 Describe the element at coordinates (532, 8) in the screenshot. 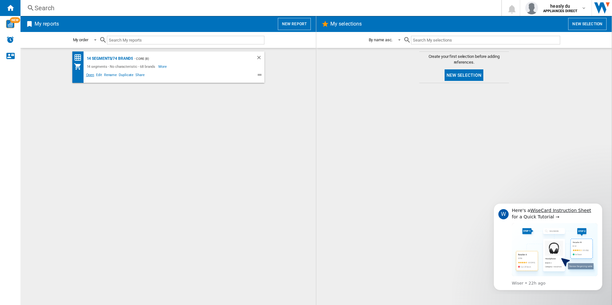

I see `img: profile.jpg` at that location.